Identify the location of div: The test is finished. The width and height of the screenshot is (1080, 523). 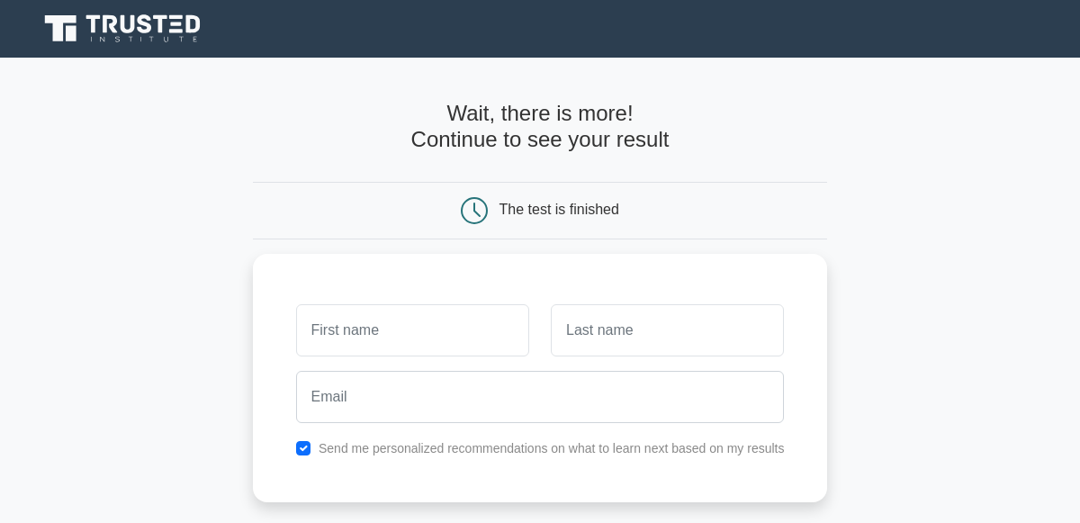
(559, 209).